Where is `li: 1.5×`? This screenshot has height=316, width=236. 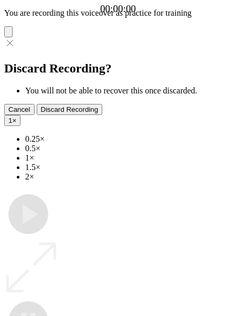
li: 1.5× is located at coordinates (128, 167).